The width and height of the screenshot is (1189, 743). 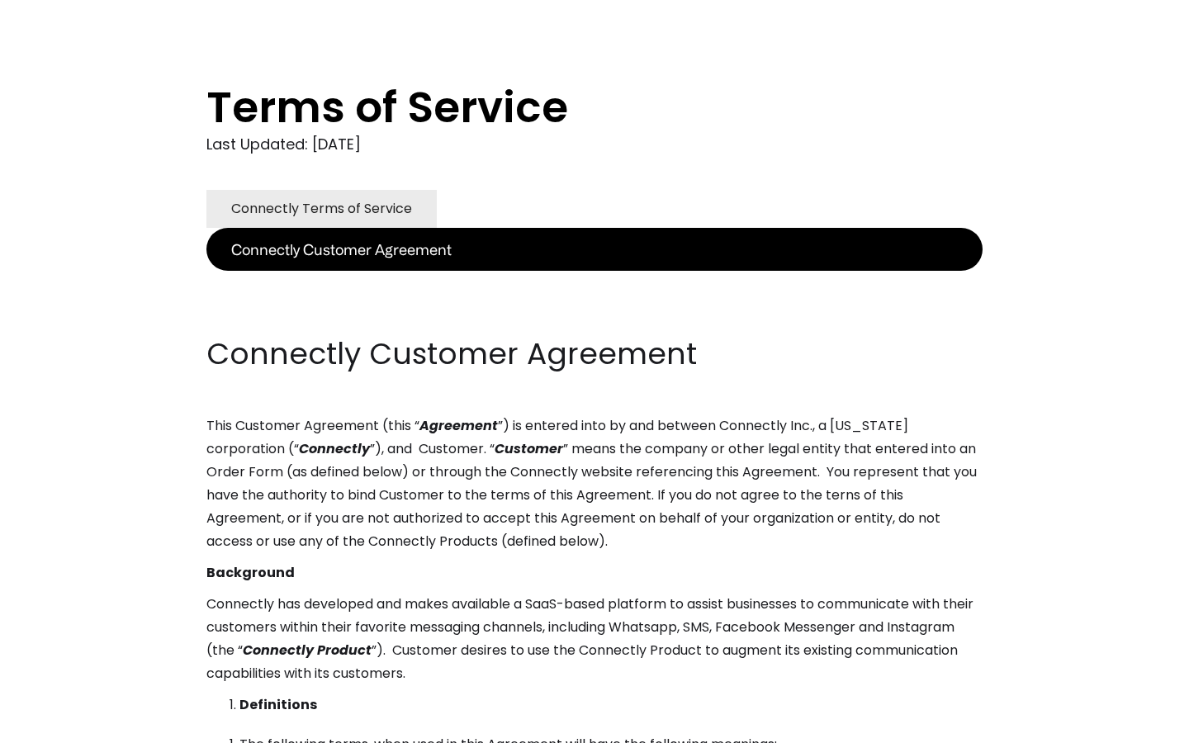 I want to click on h2: Connectly Customer Agreement, so click(x=594, y=354).